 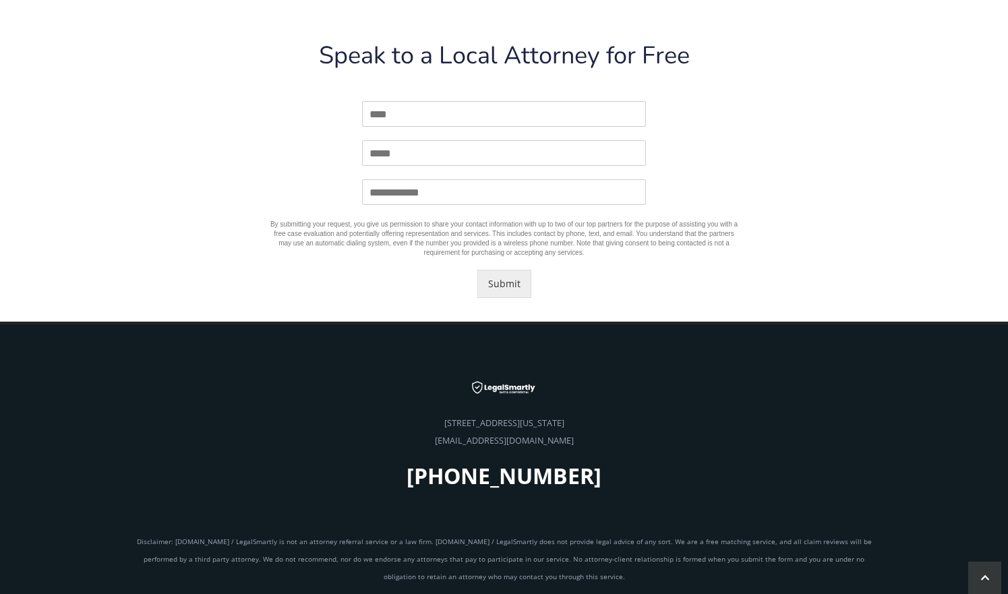 I want to click on span: By submitting your request, you give us permission to share your contact information with up to t..., so click(x=504, y=238).